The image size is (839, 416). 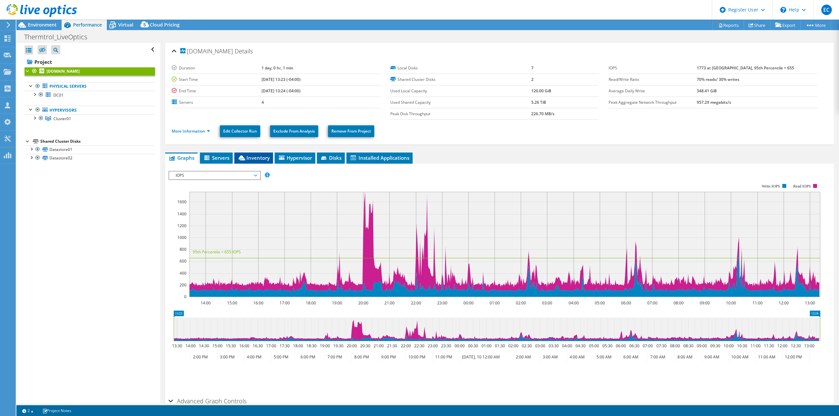 I want to click on text: 13:00, so click(x=809, y=346).